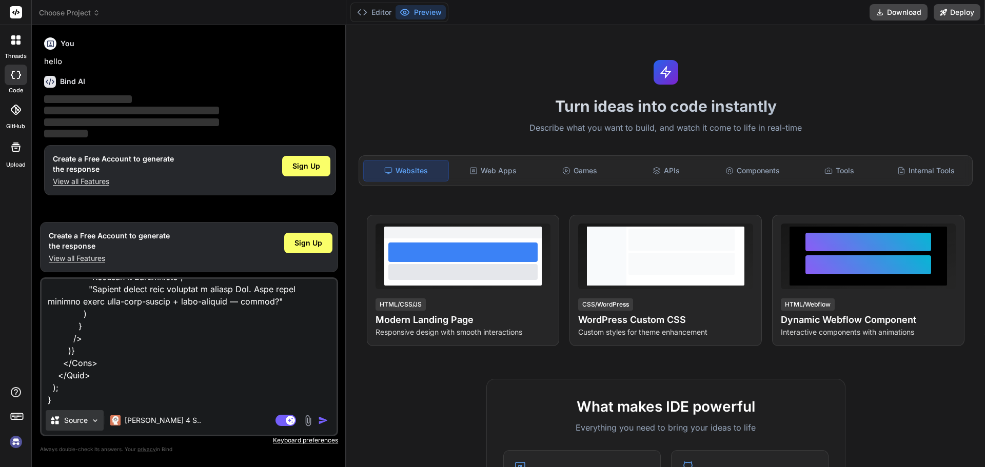 The image size is (985, 467). Describe the element at coordinates (374, 12) in the screenshot. I see `button: Editor` at that location.